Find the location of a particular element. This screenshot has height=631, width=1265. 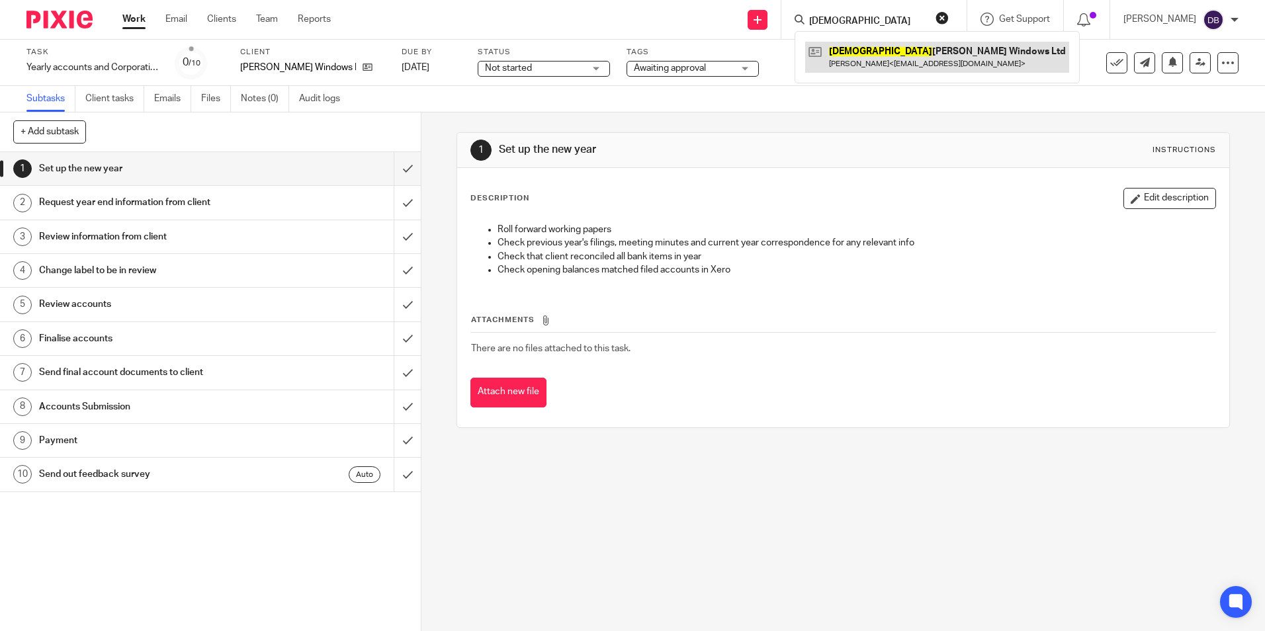

div: Auto is located at coordinates (365, 474).